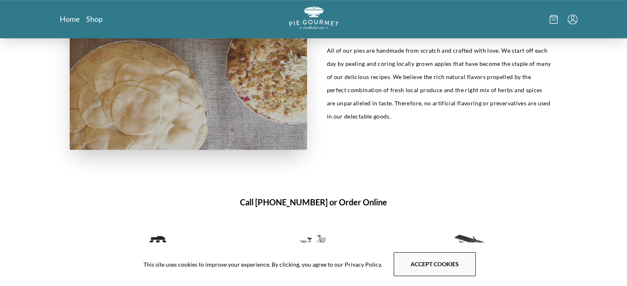  What do you see at coordinates (313, 246) in the screenshot?
I see `img: delivered locally` at bounding box center [313, 246].